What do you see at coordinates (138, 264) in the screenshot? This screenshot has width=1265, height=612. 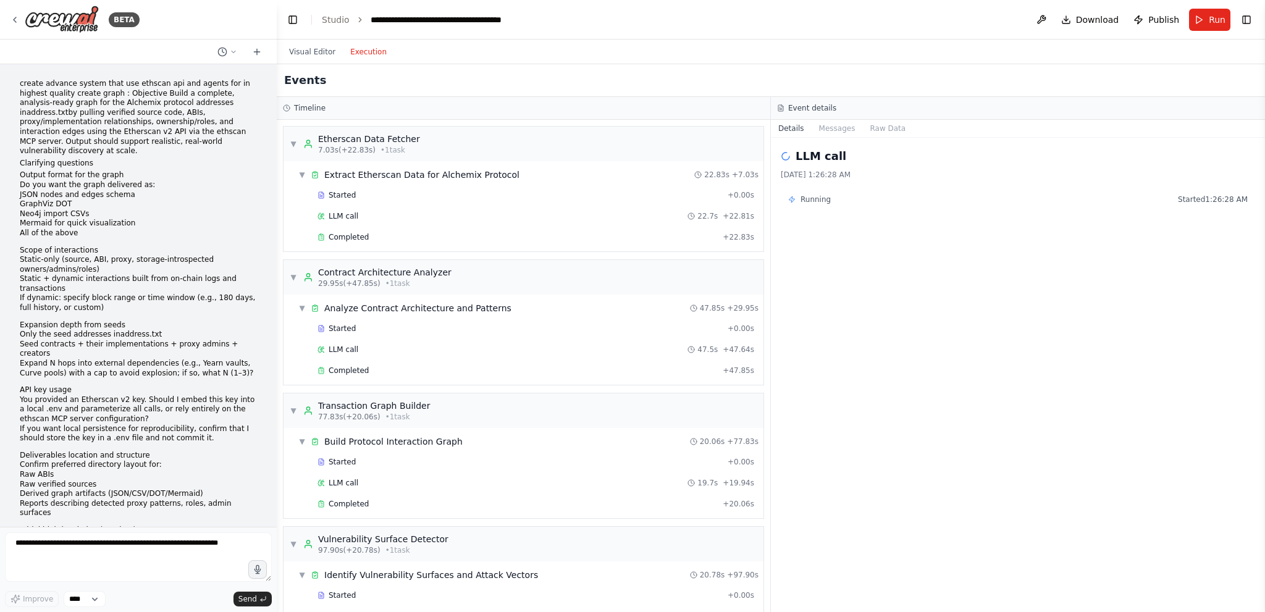 I see `li: Static-only (source, ABI, proxy, storage-introspected owners/admins/roles)` at bounding box center [138, 264].